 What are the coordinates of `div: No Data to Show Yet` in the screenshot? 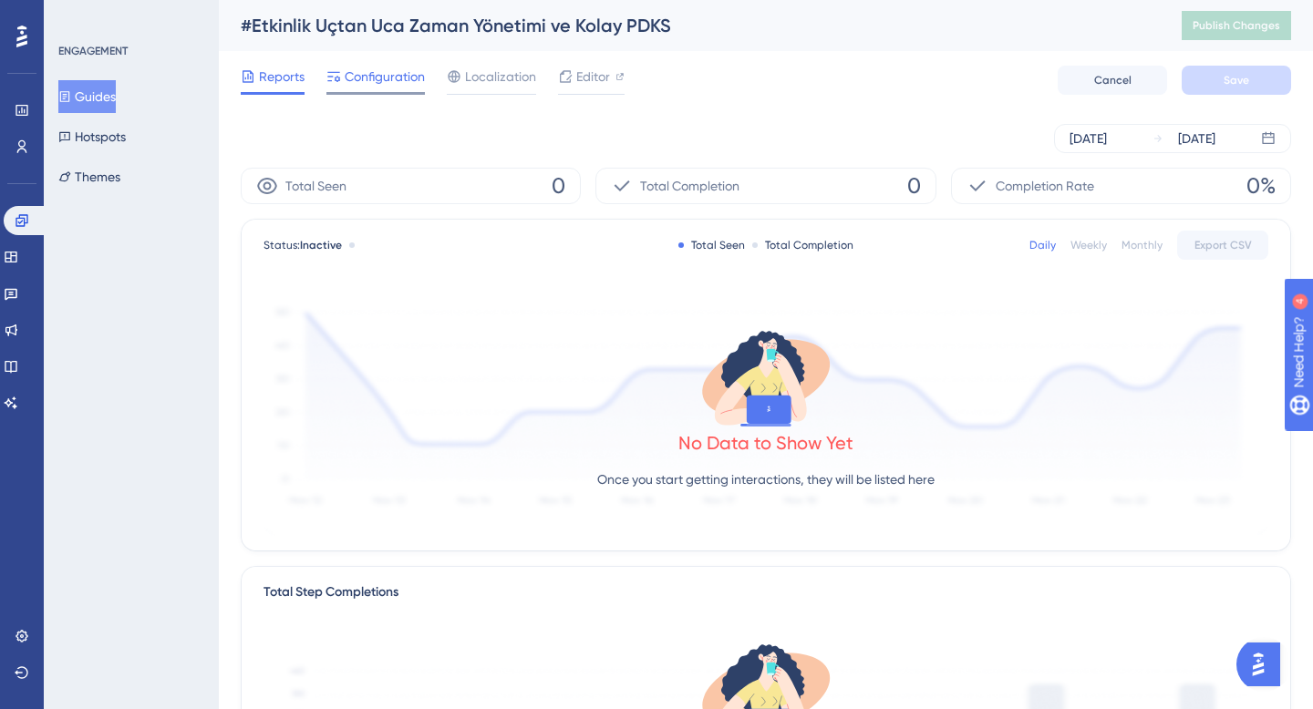 It's located at (766, 443).